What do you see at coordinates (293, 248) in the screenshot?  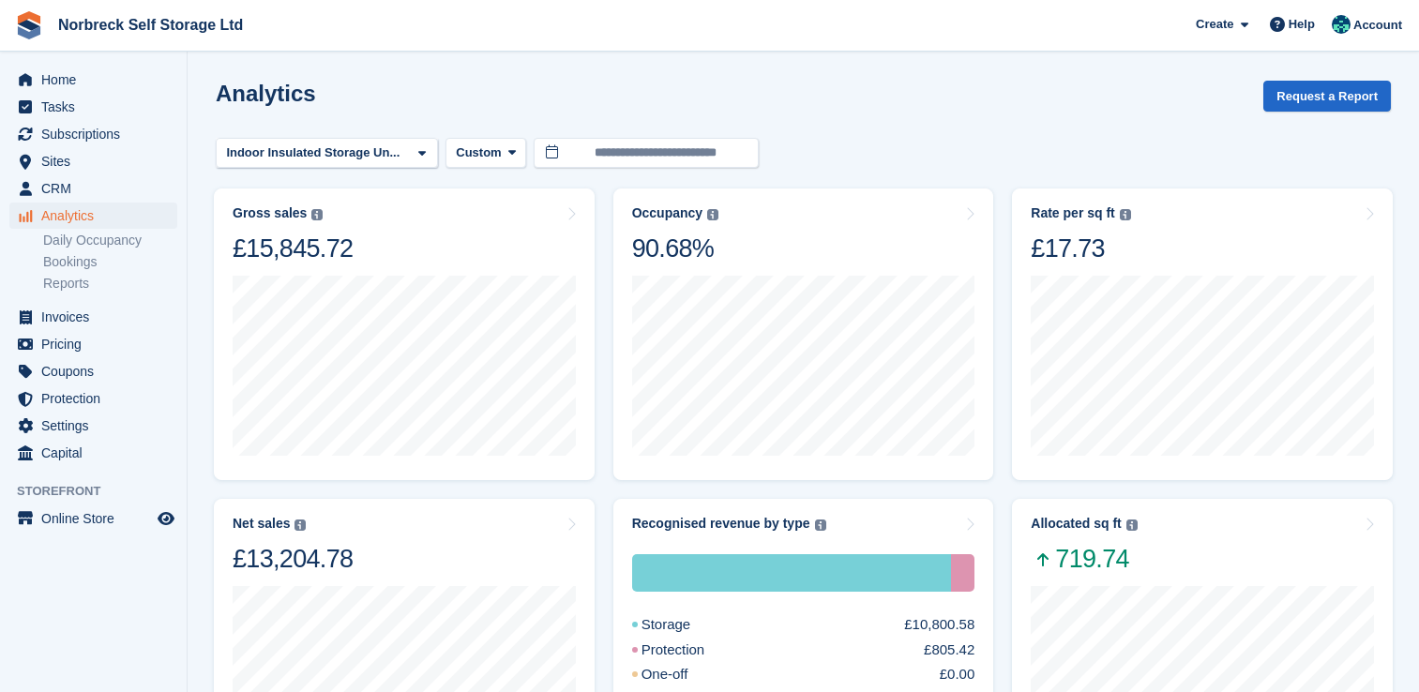 I see `div: £15,845.72` at bounding box center [293, 248].